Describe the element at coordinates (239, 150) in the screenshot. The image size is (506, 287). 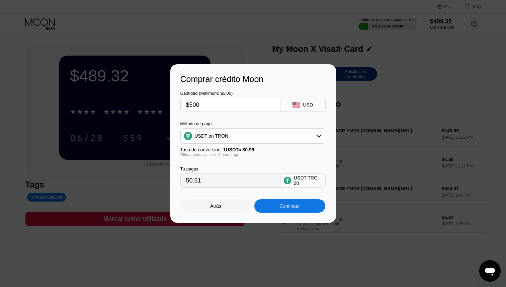
I see `span: 1 USDT ≈ $0.99` at that location.